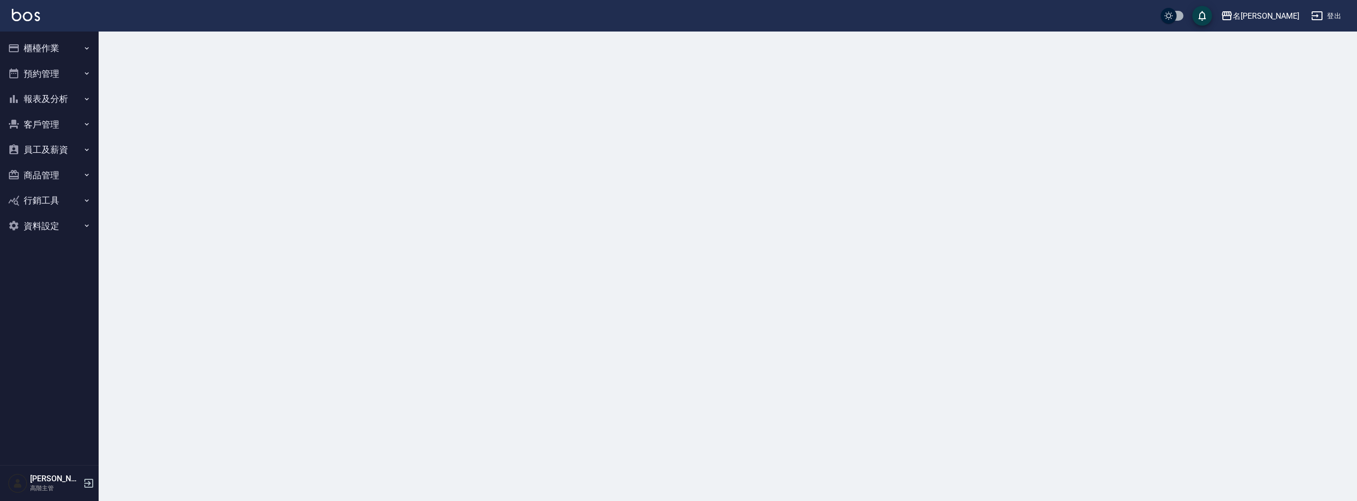 This screenshot has height=501, width=1357. Describe the element at coordinates (49, 201) in the screenshot. I see `button: 行銷工具` at that location.